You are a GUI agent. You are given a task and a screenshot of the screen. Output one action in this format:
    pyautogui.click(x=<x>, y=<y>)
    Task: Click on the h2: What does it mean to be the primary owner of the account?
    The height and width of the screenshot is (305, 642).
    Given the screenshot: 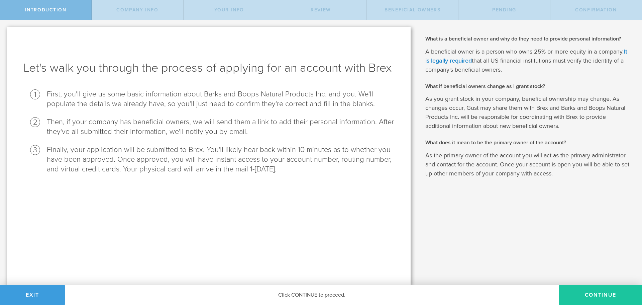 What is the action you would take?
    pyautogui.click(x=529, y=142)
    